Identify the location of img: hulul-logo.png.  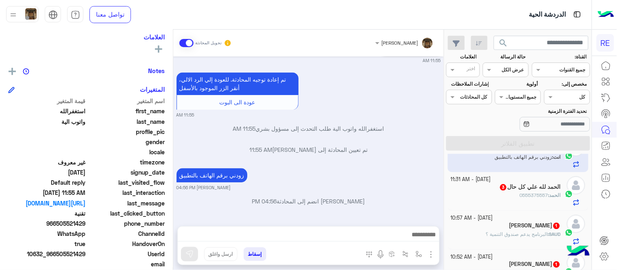
(578, 252).